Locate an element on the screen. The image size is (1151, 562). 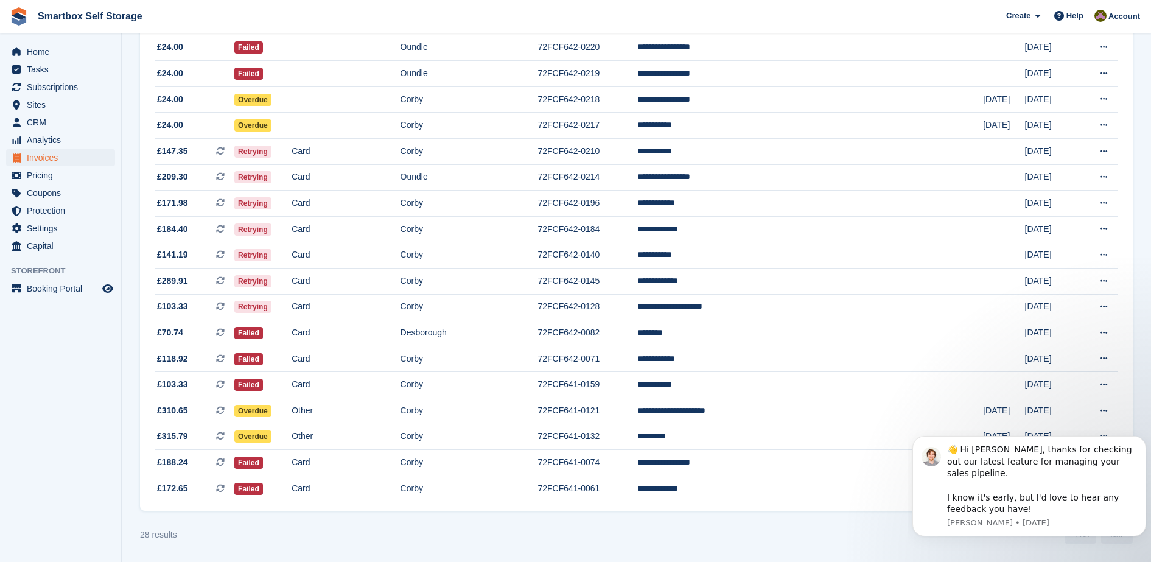
p: Message from David, sent 3w ago is located at coordinates (135, 93).